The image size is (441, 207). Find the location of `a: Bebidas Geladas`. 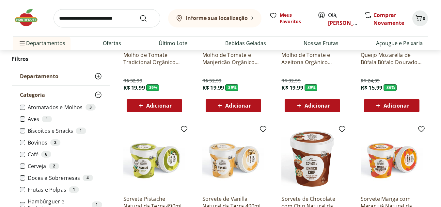

a: Bebidas Geladas is located at coordinates (245, 43).